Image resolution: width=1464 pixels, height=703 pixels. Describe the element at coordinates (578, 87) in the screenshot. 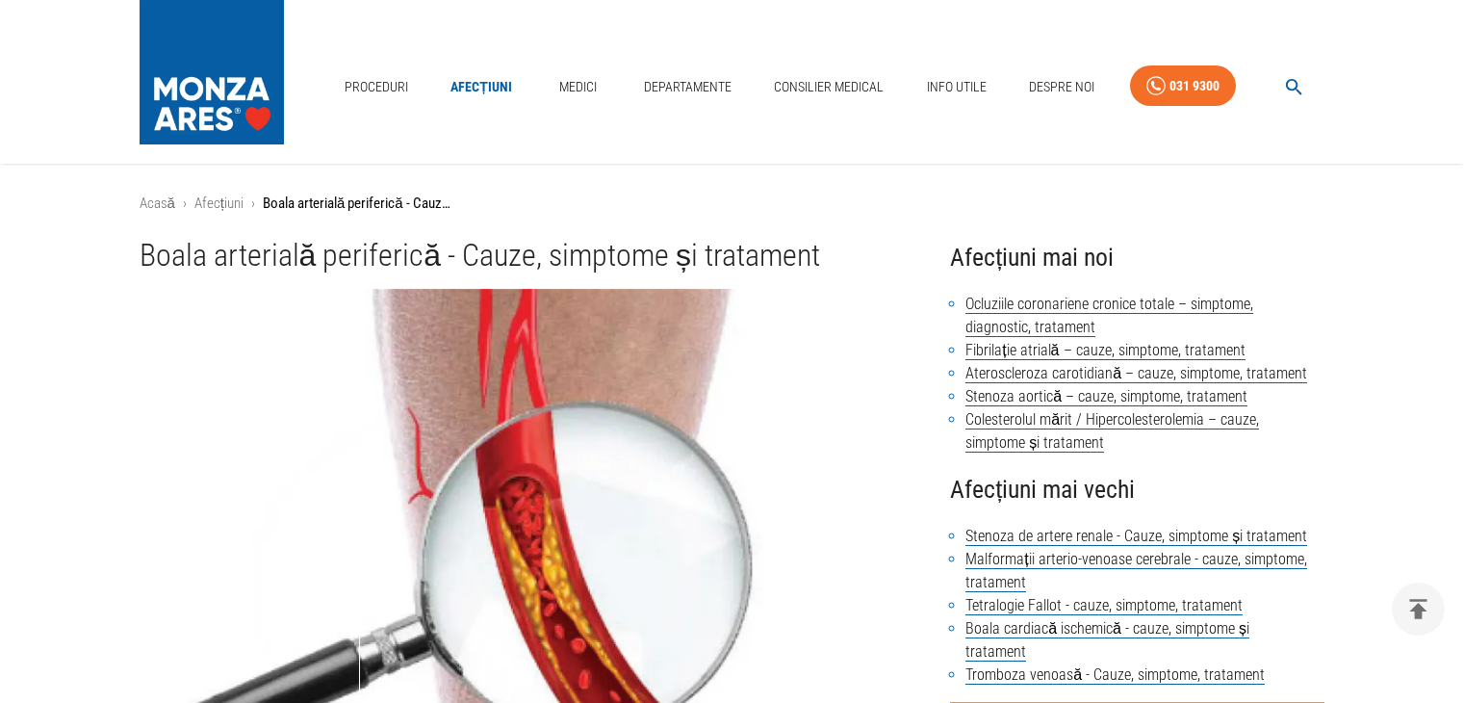

I see `a: Medici` at that location.